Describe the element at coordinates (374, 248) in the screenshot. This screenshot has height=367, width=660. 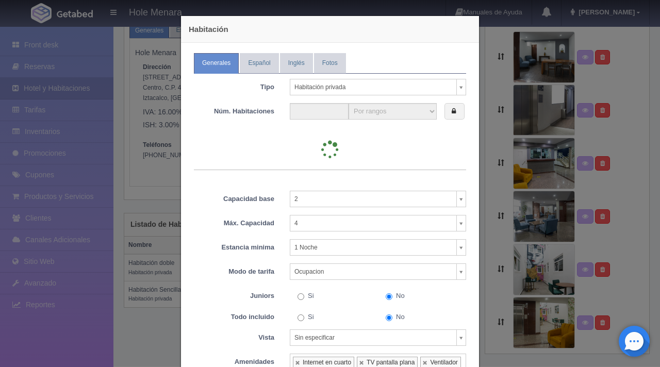
I see `span: 1 Noche` at that location.